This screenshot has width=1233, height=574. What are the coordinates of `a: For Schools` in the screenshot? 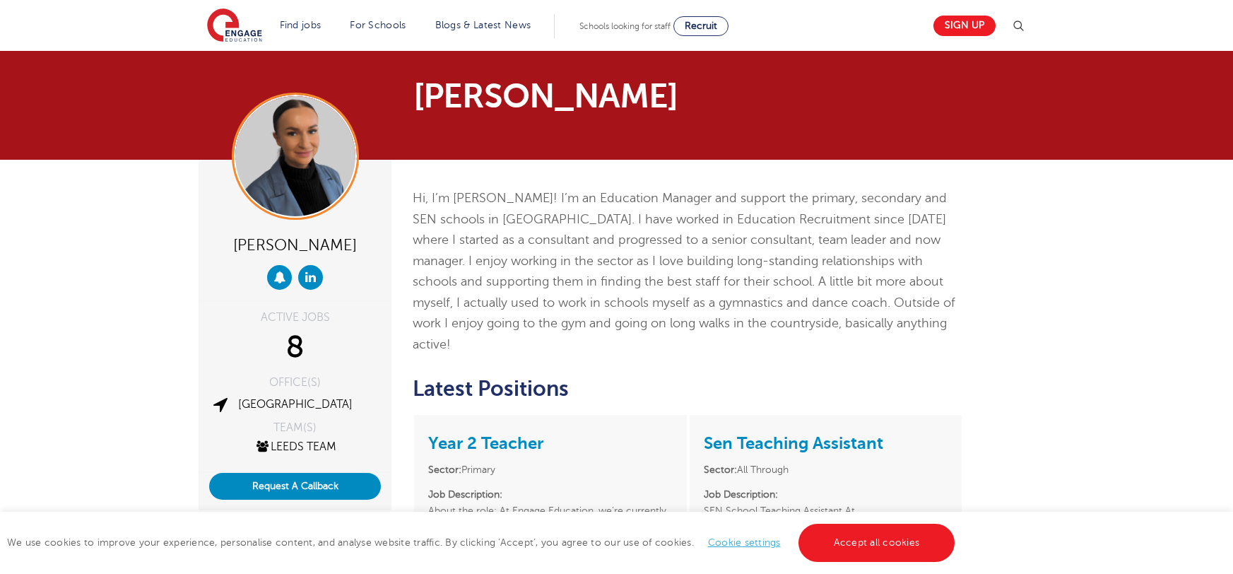 It's located at (377, 25).